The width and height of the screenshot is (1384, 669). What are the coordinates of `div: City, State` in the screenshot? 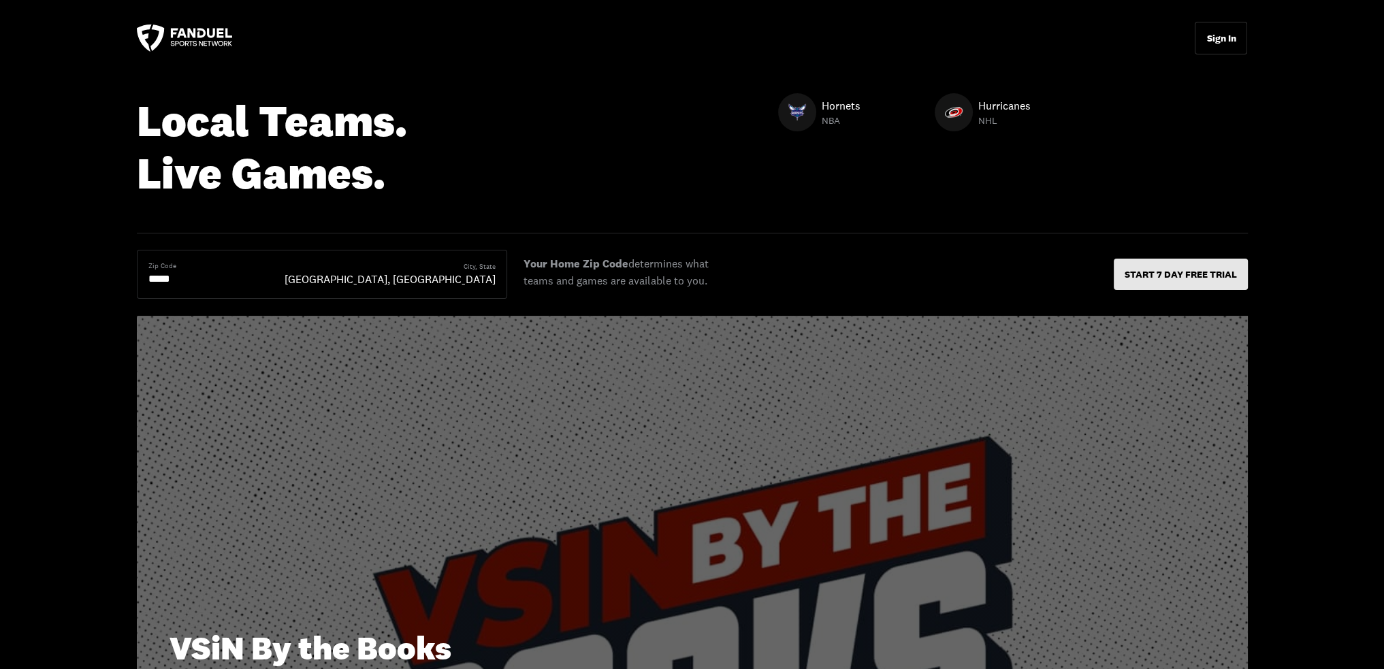 It's located at (479, 267).